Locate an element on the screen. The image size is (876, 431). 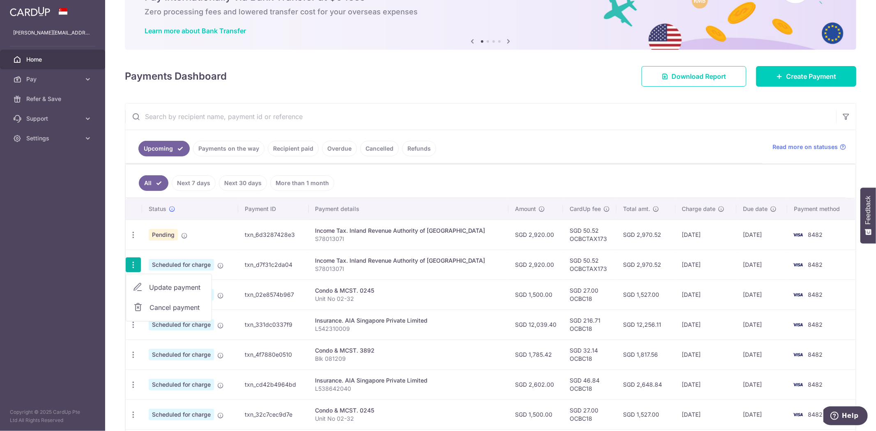
td: SGD 216.71 OCBC18 is located at coordinates (590, 324).